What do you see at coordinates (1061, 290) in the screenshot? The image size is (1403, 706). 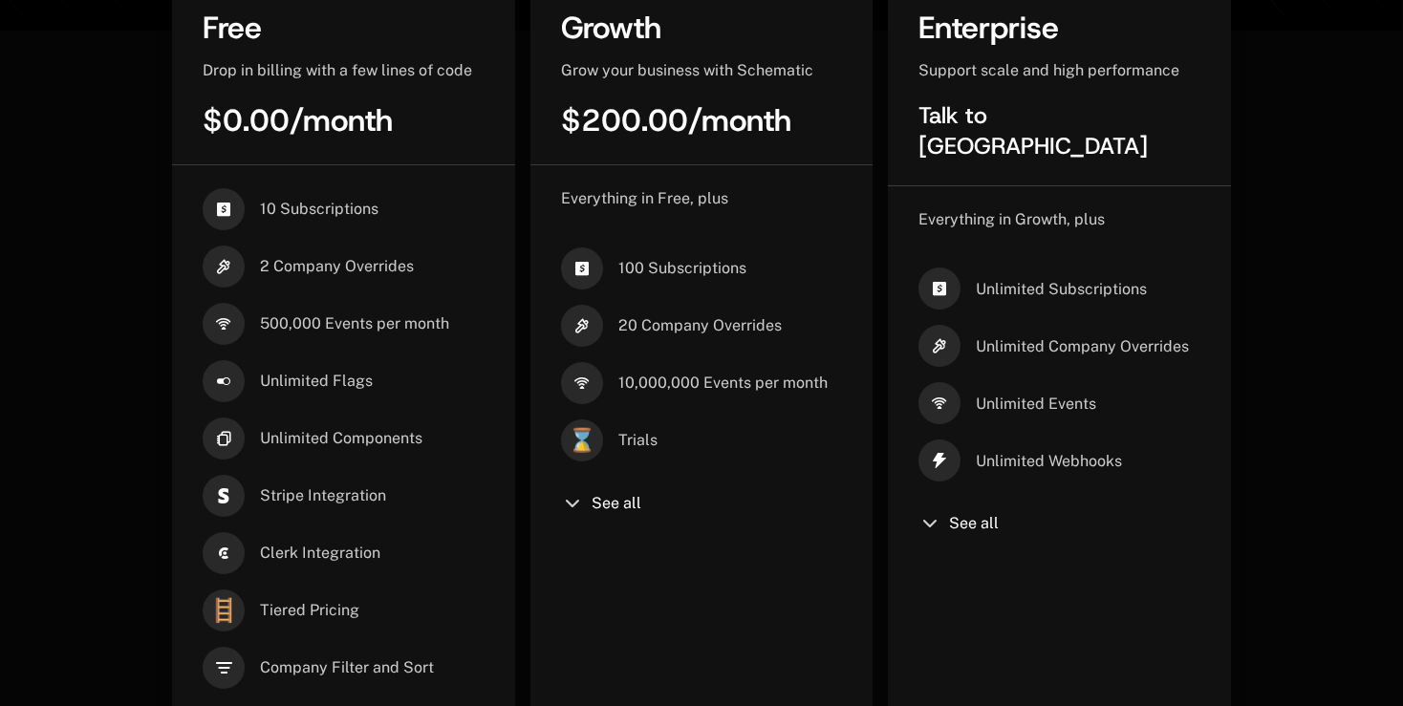 I see `span: Unlimited Subscriptions` at bounding box center [1061, 290].